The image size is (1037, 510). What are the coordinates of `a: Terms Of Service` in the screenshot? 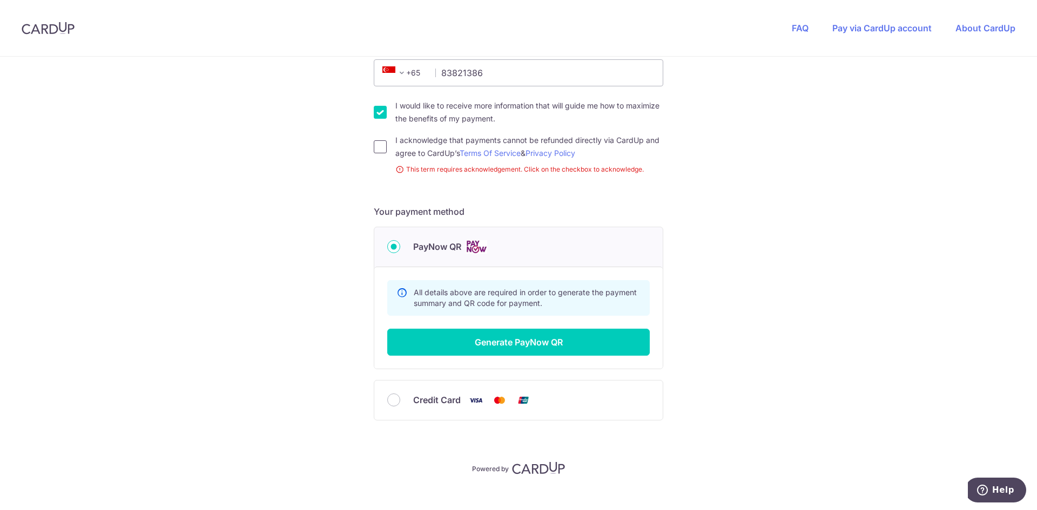 It's located at (490, 153).